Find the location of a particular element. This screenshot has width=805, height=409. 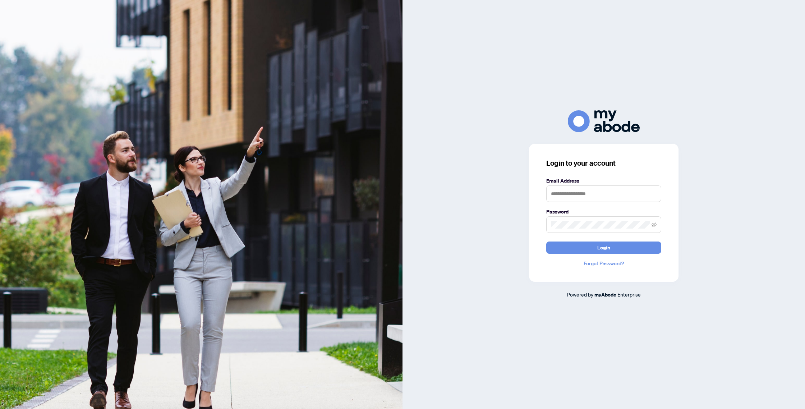

img: ma-logo is located at coordinates (604, 121).